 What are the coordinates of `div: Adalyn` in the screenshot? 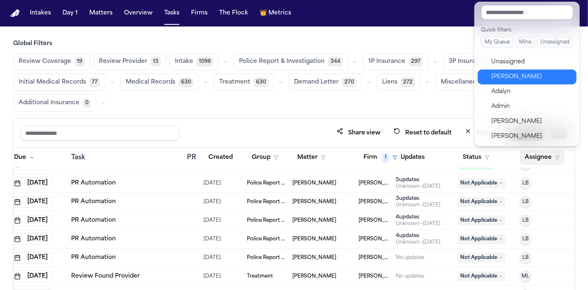 It's located at (532, 92).